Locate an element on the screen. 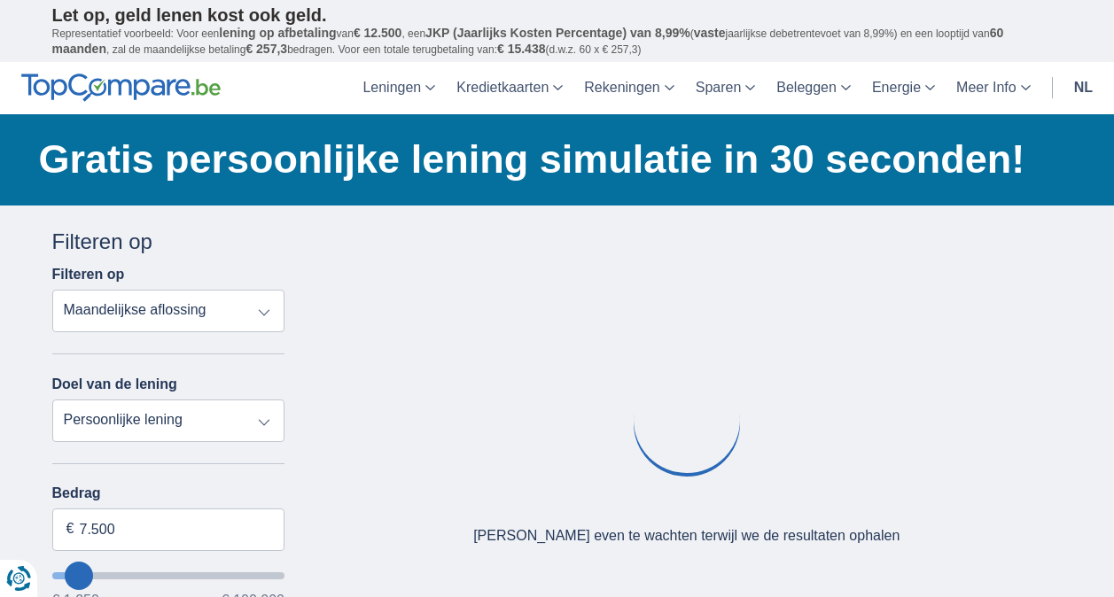  p: Representatief voorbeeld: Voor een van , een ( jaarlijkse debetrentevoet van 8,99%) en een loopti... is located at coordinates (557, 42).